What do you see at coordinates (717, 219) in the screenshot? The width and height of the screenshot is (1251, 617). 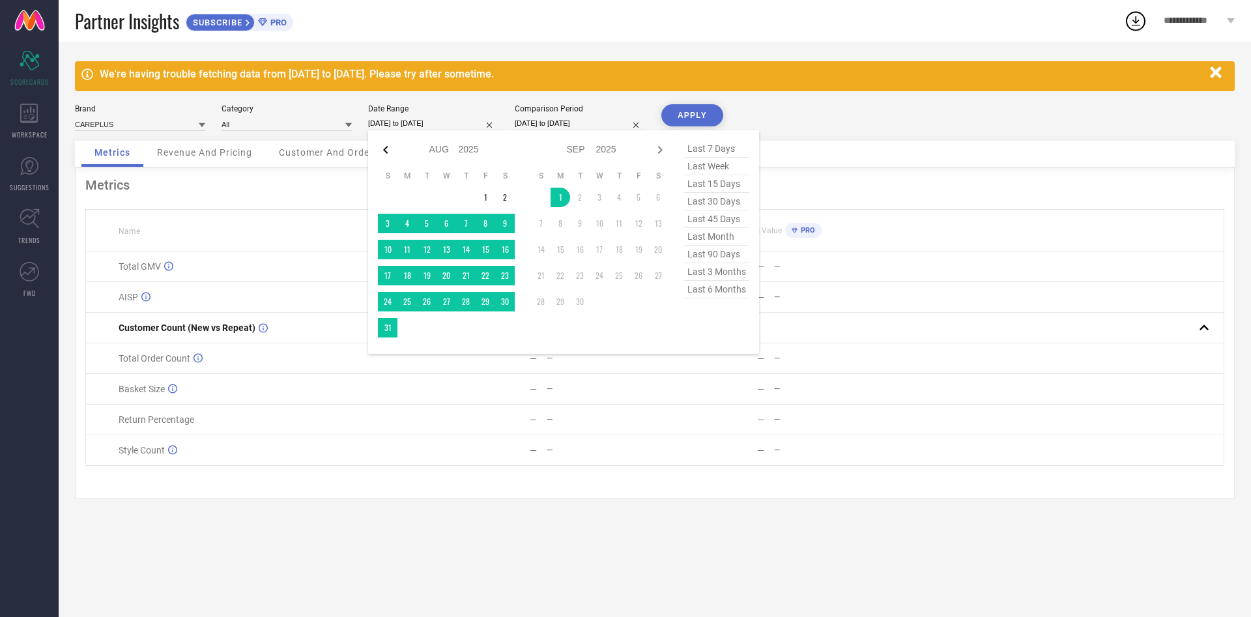 I see `span: last 45 days` at bounding box center [717, 219].